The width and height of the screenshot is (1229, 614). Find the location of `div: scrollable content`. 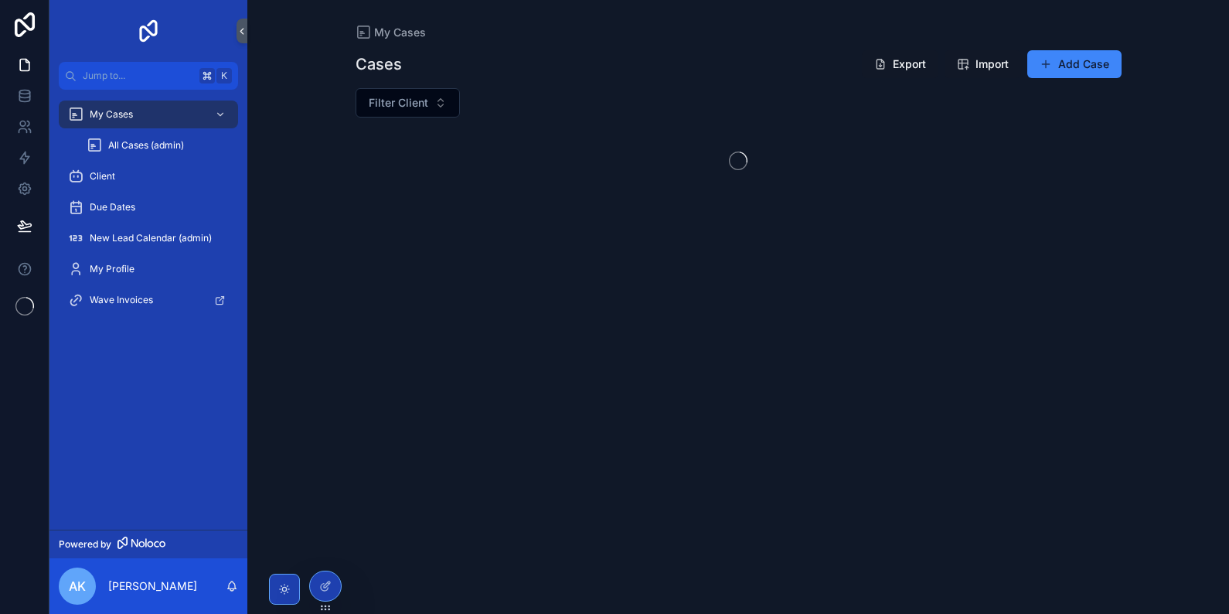

div: scrollable content is located at coordinates (148, 212).